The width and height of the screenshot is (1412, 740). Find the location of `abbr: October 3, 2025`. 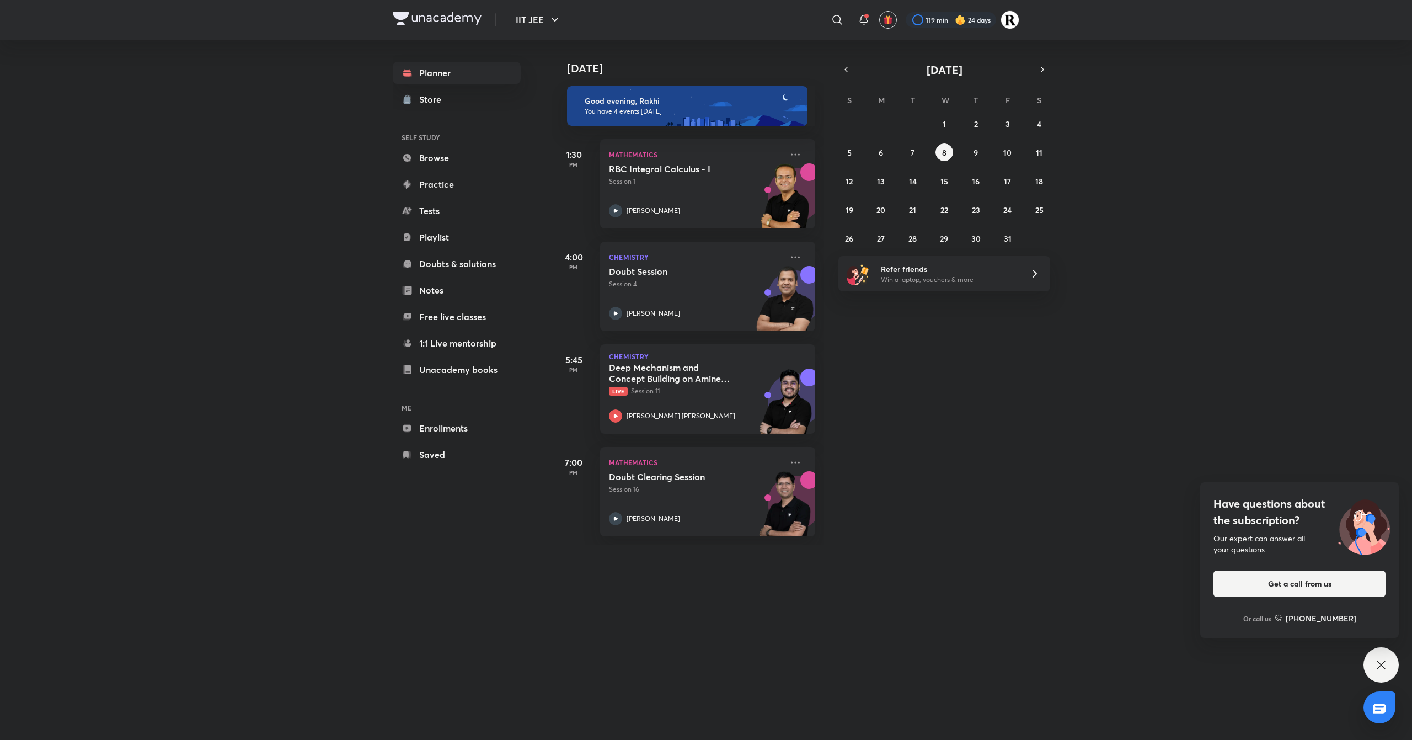

abbr: October 3, 2025 is located at coordinates (1008, 124).